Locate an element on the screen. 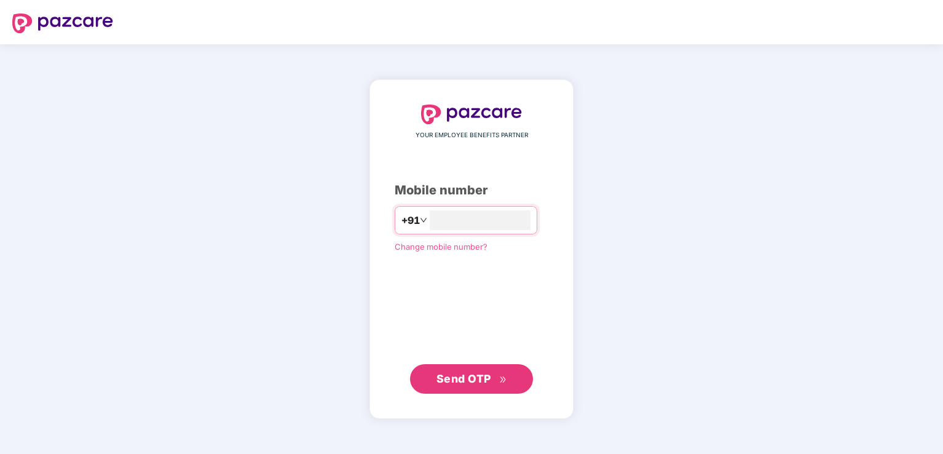 The width and height of the screenshot is (943, 454). span: Send OTP is located at coordinates (463, 378).